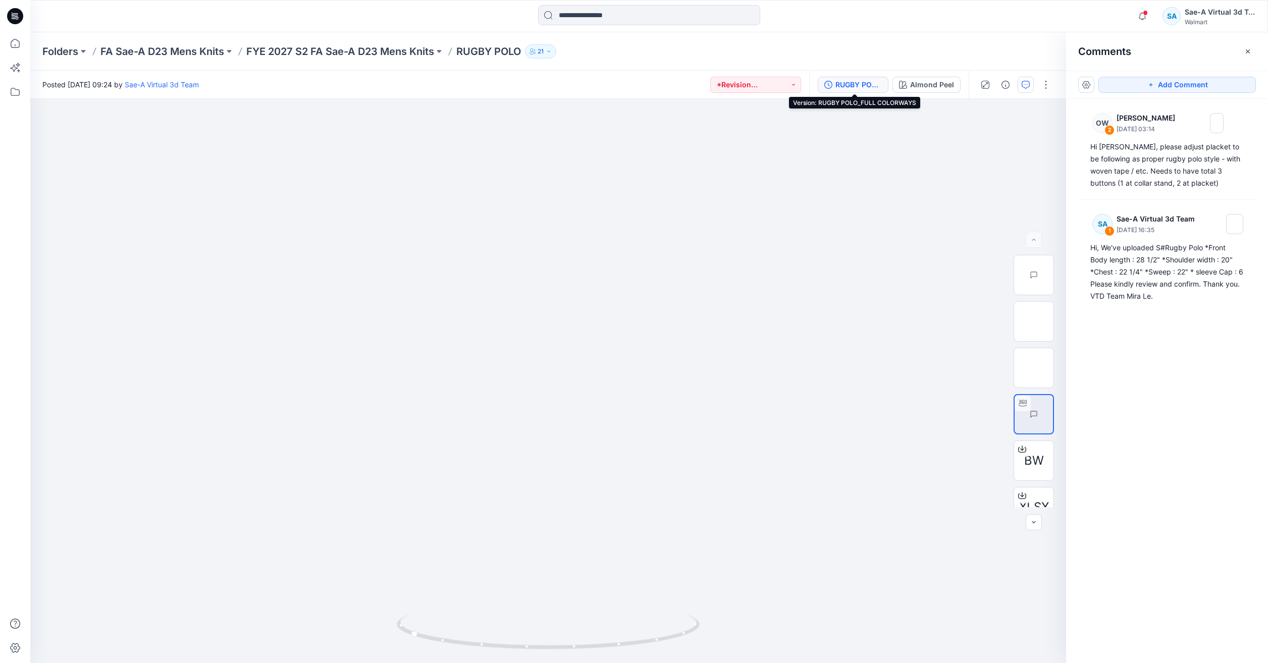 The height and width of the screenshot is (663, 1268). Describe the element at coordinates (932, 85) in the screenshot. I see `div: Almond Peel` at that location.